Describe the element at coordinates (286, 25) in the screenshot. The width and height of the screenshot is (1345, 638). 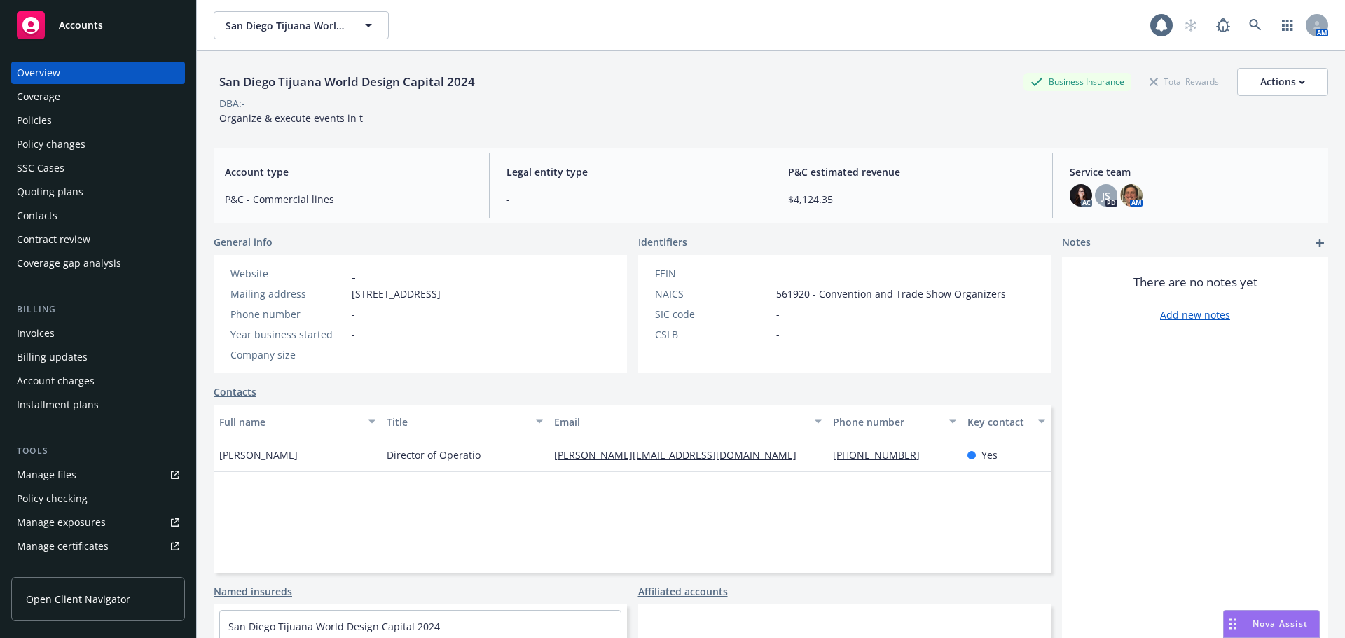
I see `span: San Diego Tijuana World Design Capital 2024` at that location.